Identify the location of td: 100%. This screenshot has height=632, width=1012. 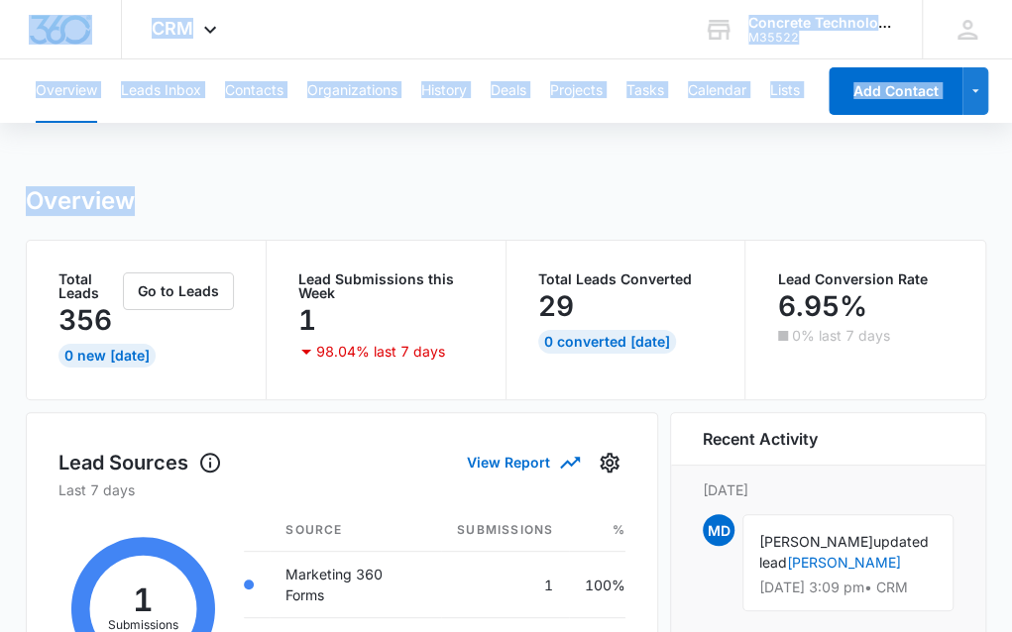
(597, 585).